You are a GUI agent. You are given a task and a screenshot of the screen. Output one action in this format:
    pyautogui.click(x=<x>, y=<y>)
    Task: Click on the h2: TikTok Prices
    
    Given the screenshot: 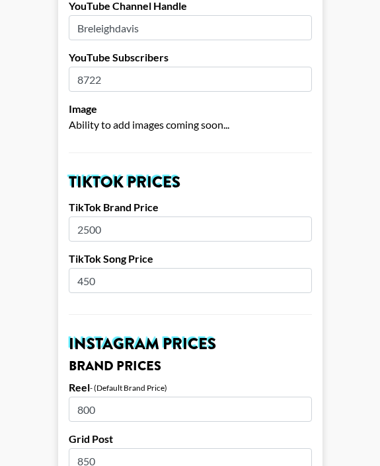 What is the action you would take?
    pyautogui.click(x=190, y=182)
    